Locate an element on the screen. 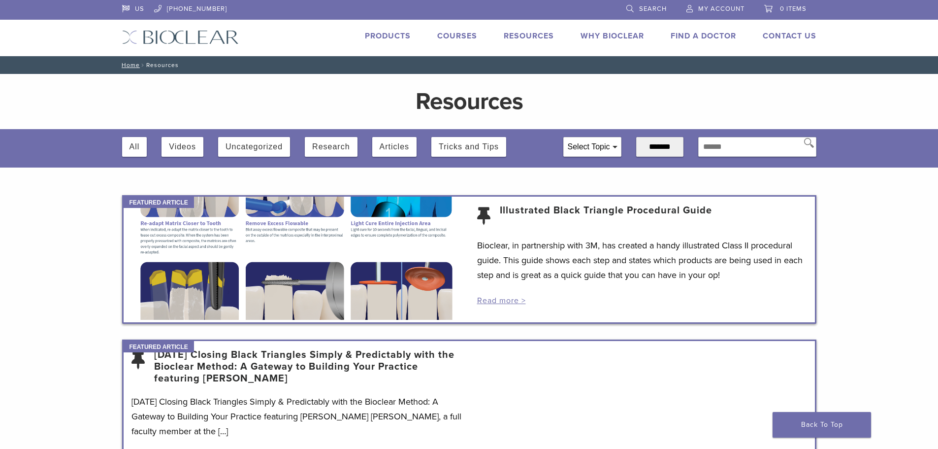 This screenshot has height=449, width=938. a: Read more > is located at coordinates (501, 300).